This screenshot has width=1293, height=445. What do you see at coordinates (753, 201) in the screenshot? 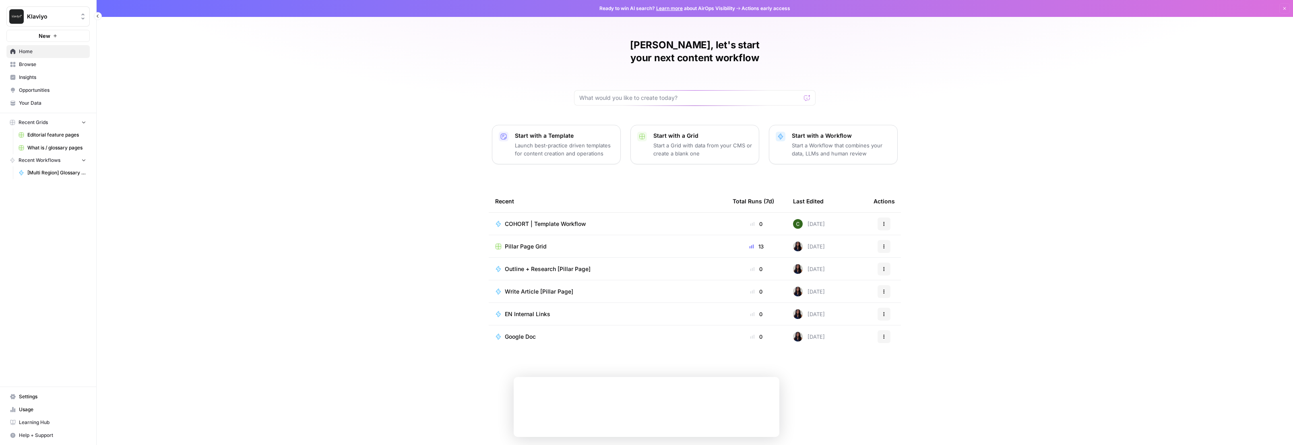
I see `div: Total Runs (7d)` at bounding box center [753, 201].